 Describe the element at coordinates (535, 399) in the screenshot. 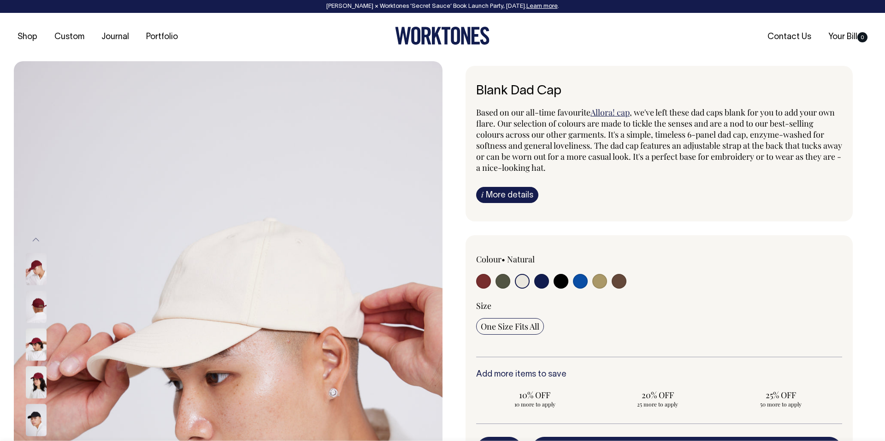

I see `input: 10% OFF 10 more to apply` at that location.